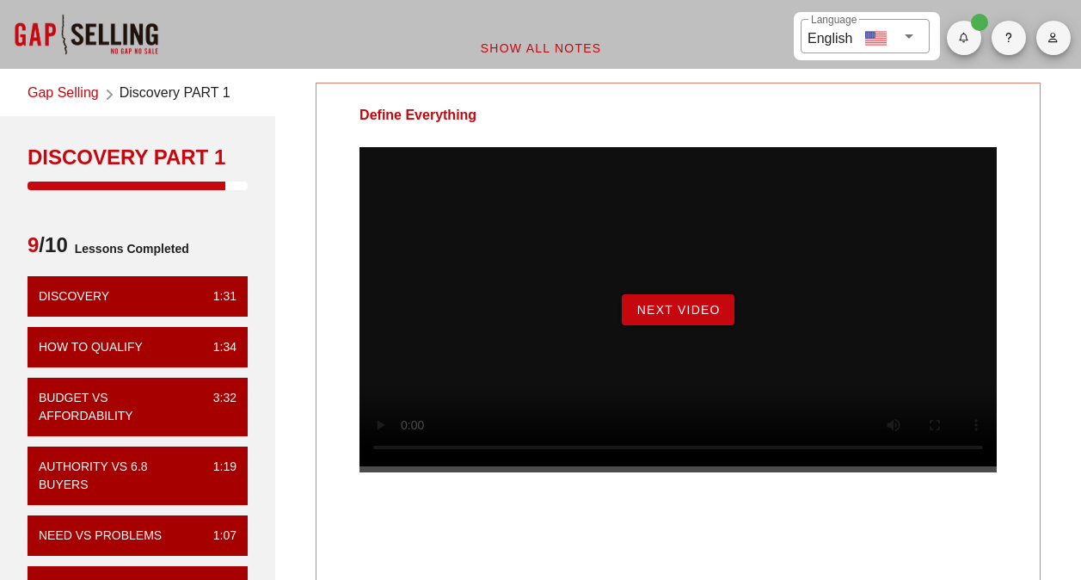 This screenshot has width=1081, height=580. I want to click on span: /10, so click(47, 249).